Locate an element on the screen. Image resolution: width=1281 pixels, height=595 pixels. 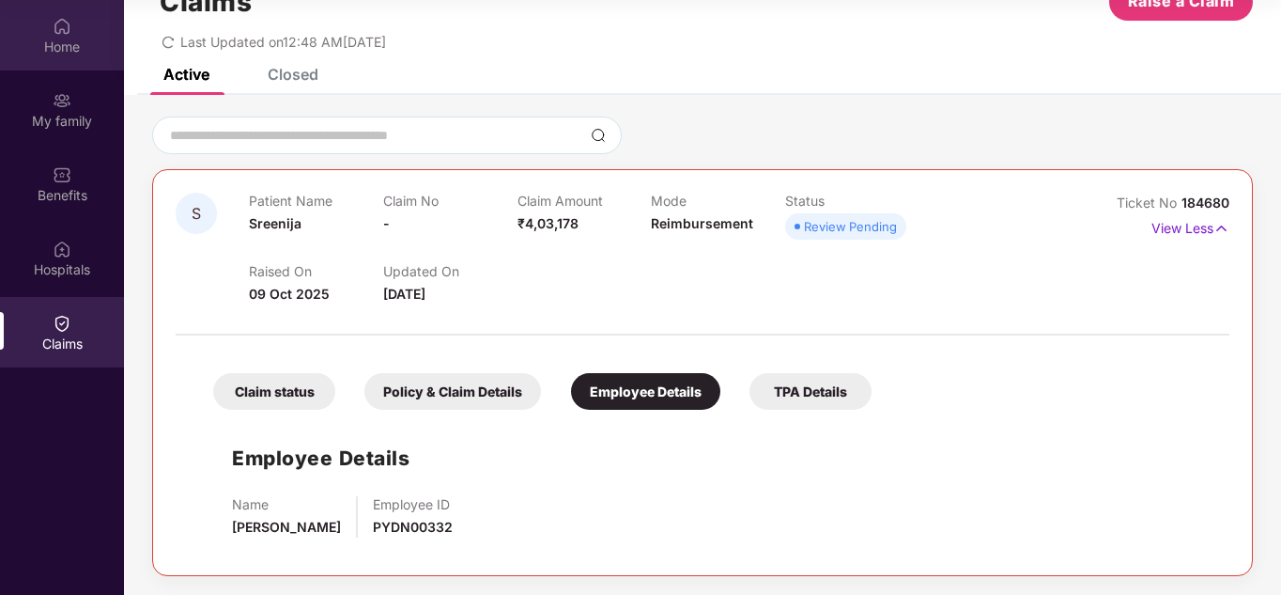
img: svg+xml;base64,PHN2ZyBpZD0iSG9tZSIgeG1sbnM9Imh0dHA6Ly93d3cudzMub3JnLzIwMDAvc3ZnIiB3aWR0aD0iMjAiIG... is located at coordinates (62, 26).